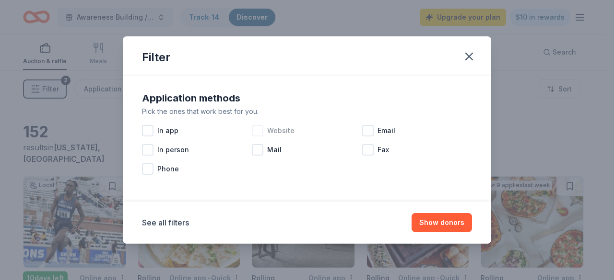  What do you see at coordinates (156, 58) in the screenshot?
I see `div: Filter` at bounding box center [156, 58].